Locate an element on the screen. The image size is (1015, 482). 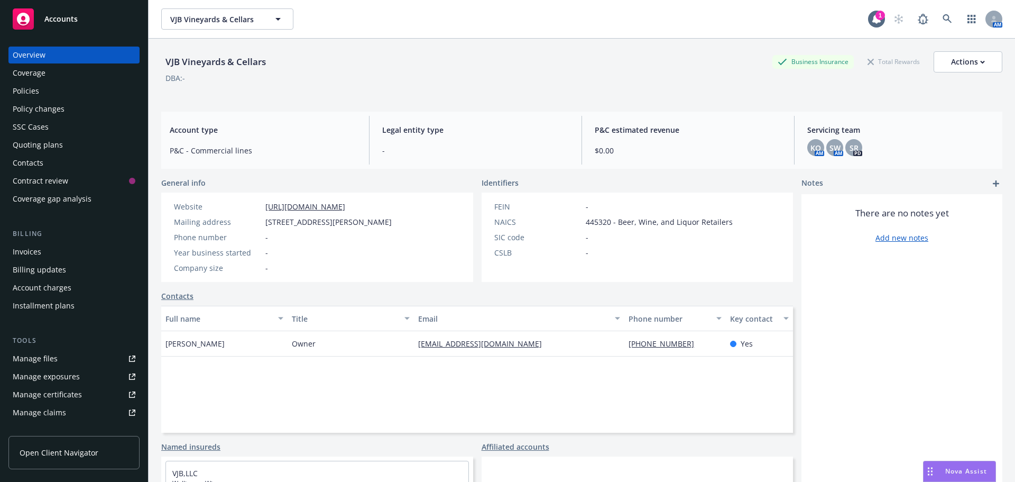
a: Affiliated accounts is located at coordinates (516, 446).